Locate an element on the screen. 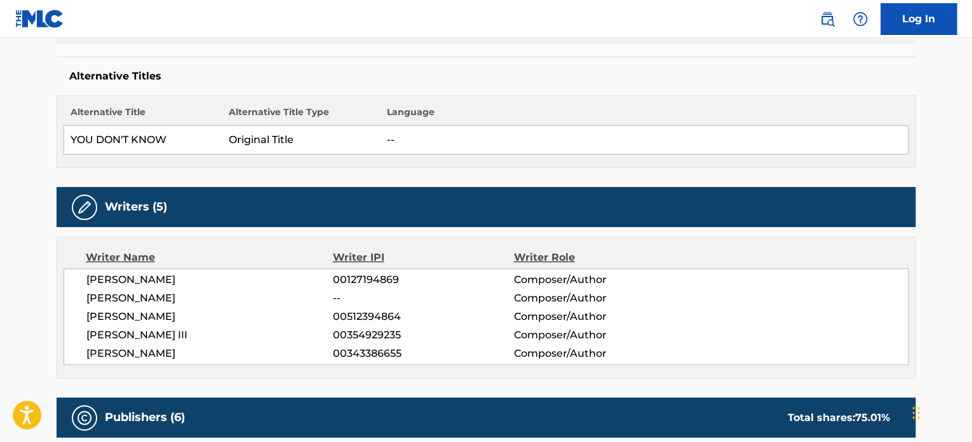 The width and height of the screenshot is (972, 442). span: 00127194869 is located at coordinates (423, 280).